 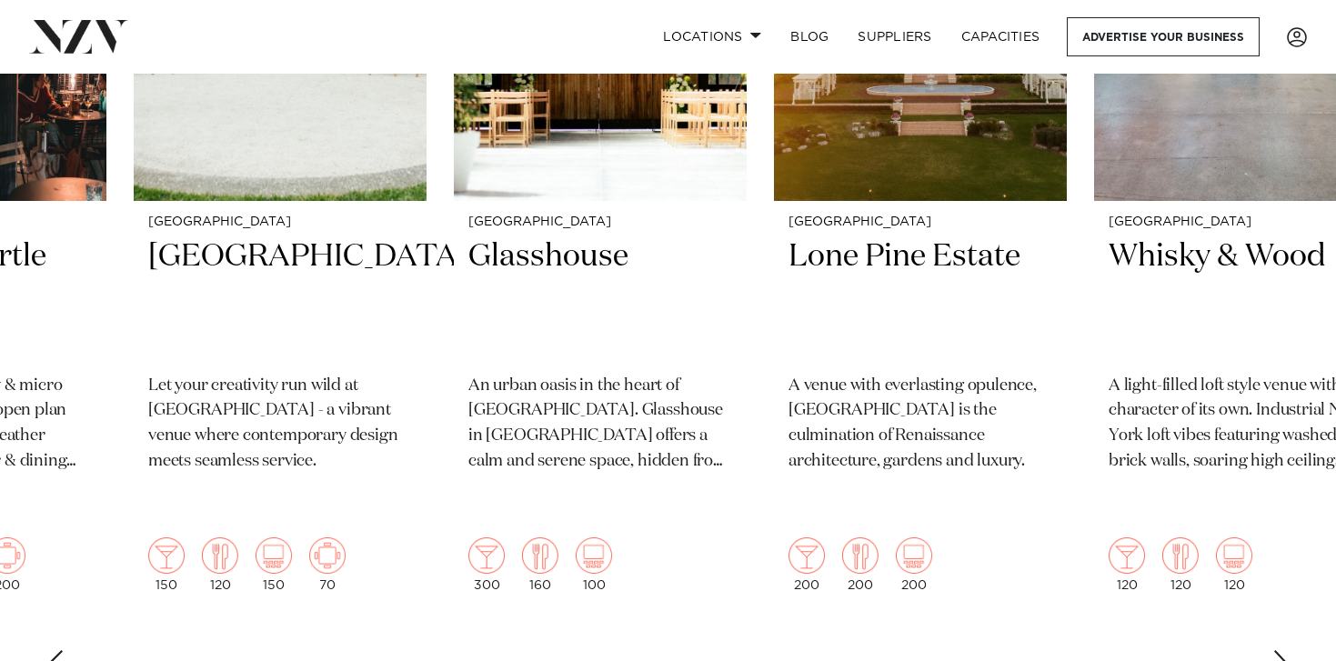 I want to click on a: SUPPLIERS, so click(x=894, y=36).